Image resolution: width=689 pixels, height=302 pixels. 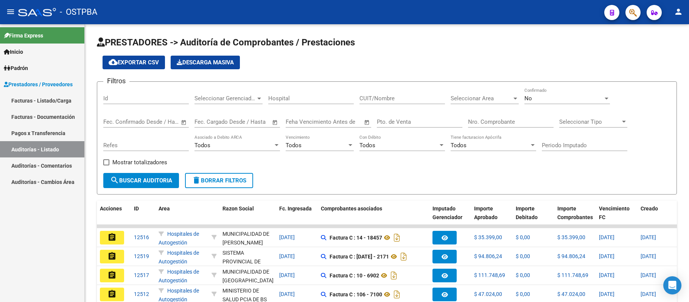 What do you see at coordinates (111, 208) in the screenshot?
I see `span: Acciones` at bounding box center [111, 208].